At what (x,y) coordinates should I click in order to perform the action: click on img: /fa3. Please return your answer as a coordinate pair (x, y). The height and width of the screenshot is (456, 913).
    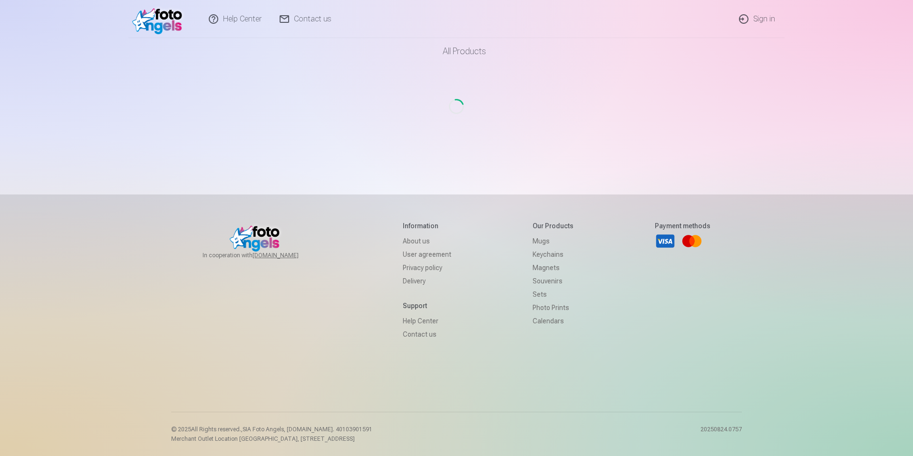
    Looking at the image, I should click on (159, 19).